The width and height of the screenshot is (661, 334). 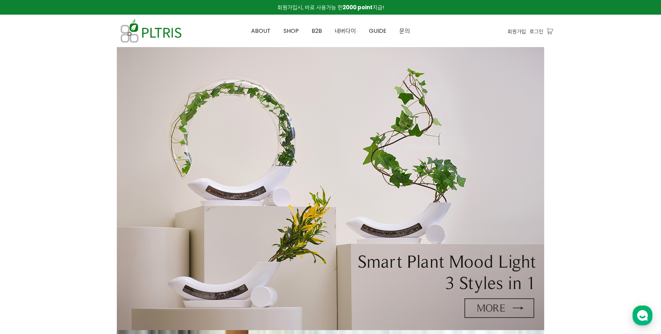 I want to click on span: GUIDE, so click(x=378, y=31).